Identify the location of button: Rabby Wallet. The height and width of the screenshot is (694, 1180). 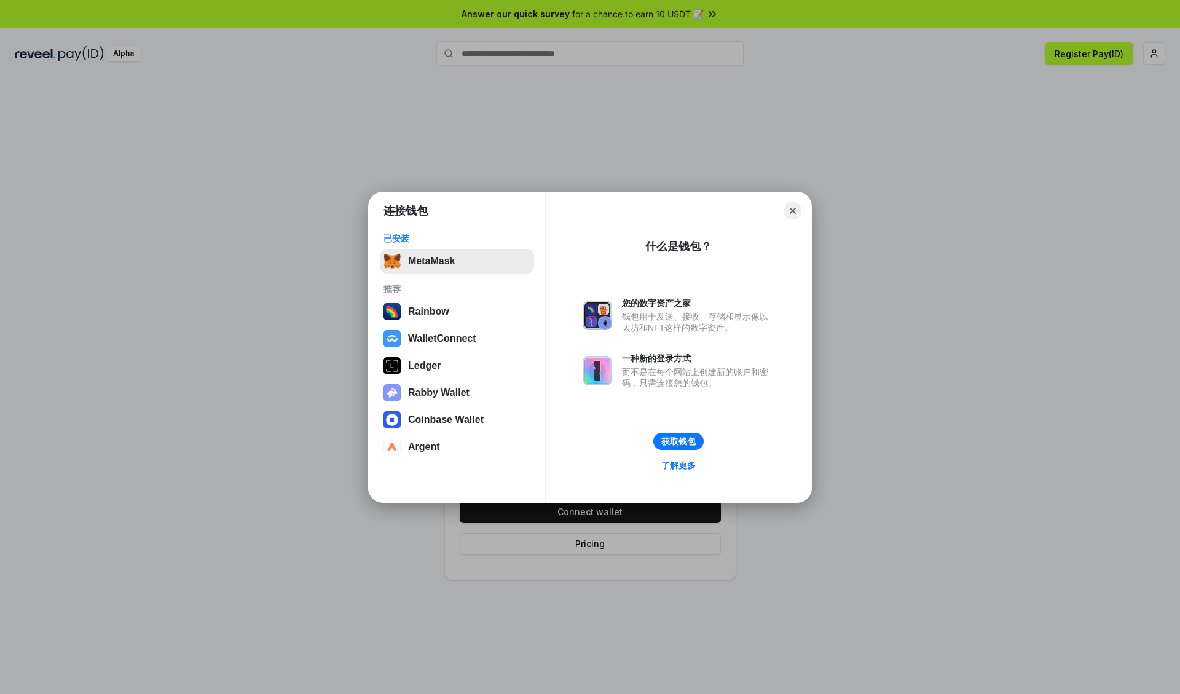
(457, 393).